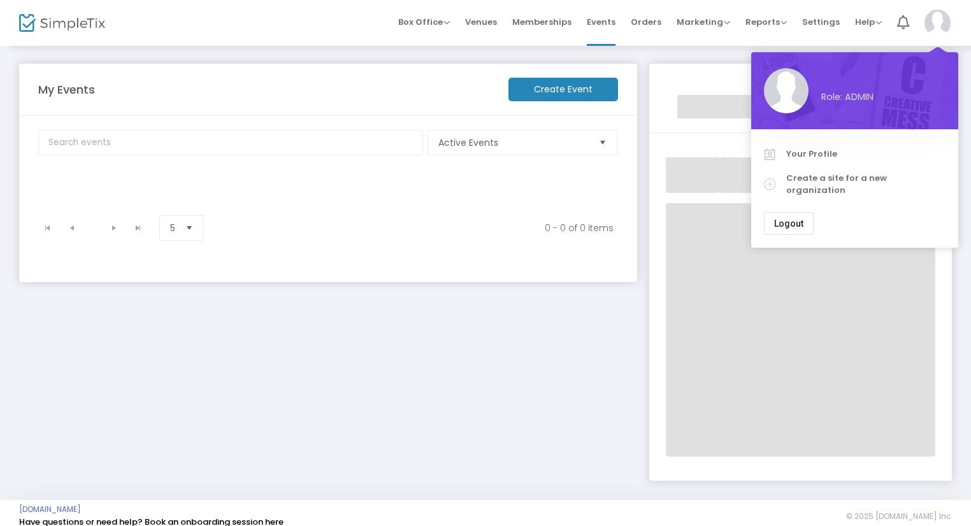 This screenshot has width=971, height=526. I want to click on span: Settings, so click(821, 22).